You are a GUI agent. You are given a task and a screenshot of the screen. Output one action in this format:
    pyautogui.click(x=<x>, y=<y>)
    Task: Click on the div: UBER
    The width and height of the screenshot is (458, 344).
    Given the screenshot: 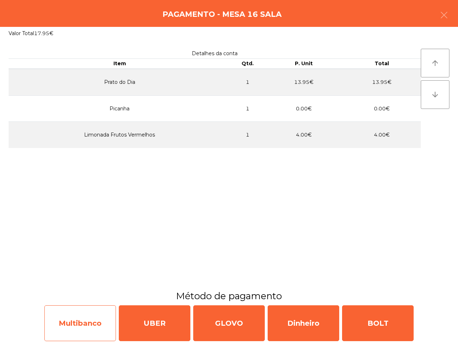 What is the action you would take?
    pyautogui.click(x=155, y=323)
    